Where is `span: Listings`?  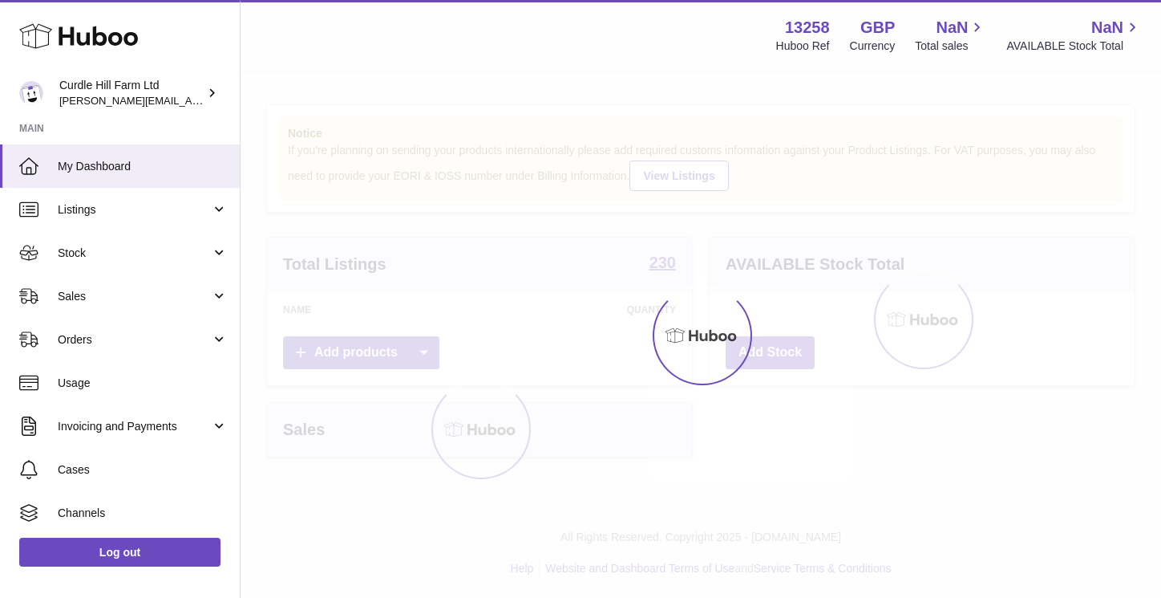
span: Listings is located at coordinates (134, 209).